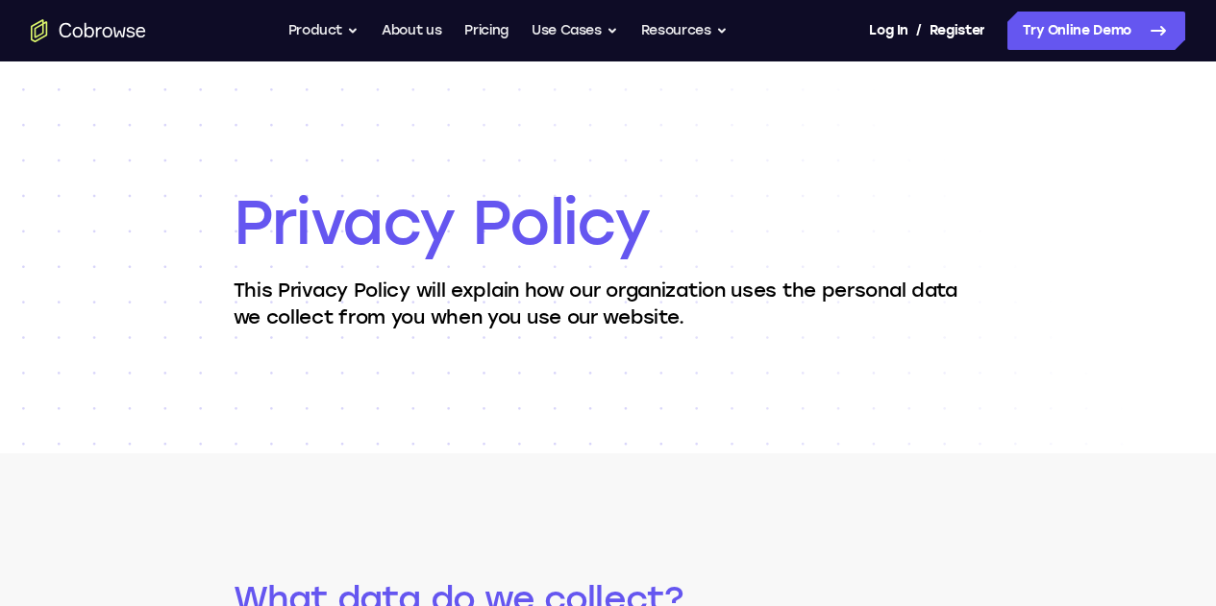 Image resolution: width=1216 pixels, height=606 pixels. I want to click on h1: Privacy Policy, so click(608, 223).